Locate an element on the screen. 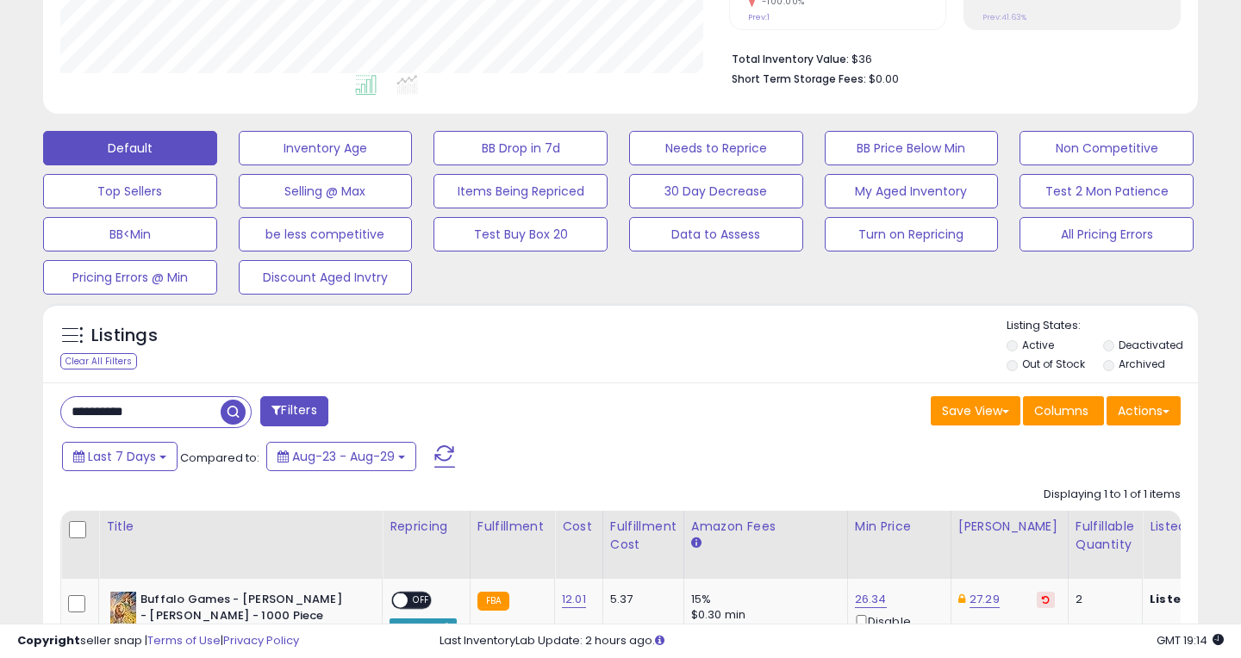  button: Items Being Repriced is located at coordinates (521, 191).